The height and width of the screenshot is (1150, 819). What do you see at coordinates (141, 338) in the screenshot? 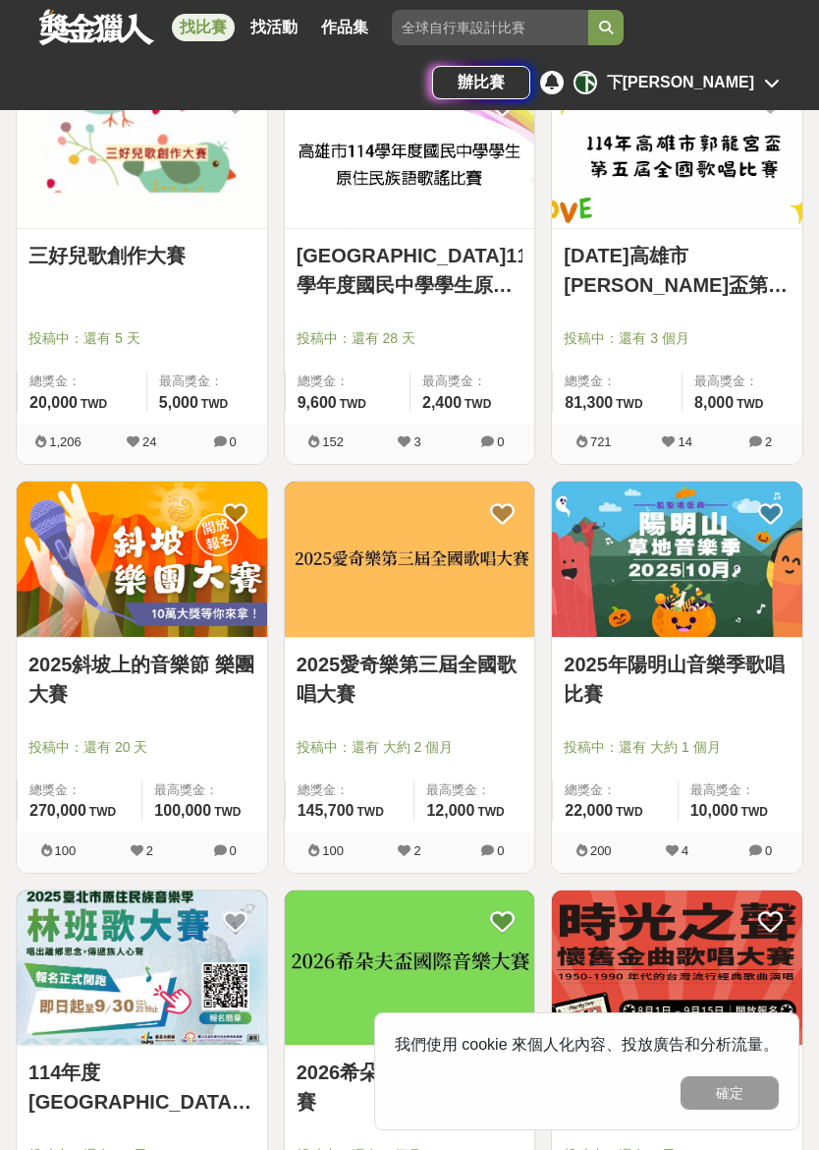
I see `span: 投稿中：還有 5 天` at bounding box center [141, 338].